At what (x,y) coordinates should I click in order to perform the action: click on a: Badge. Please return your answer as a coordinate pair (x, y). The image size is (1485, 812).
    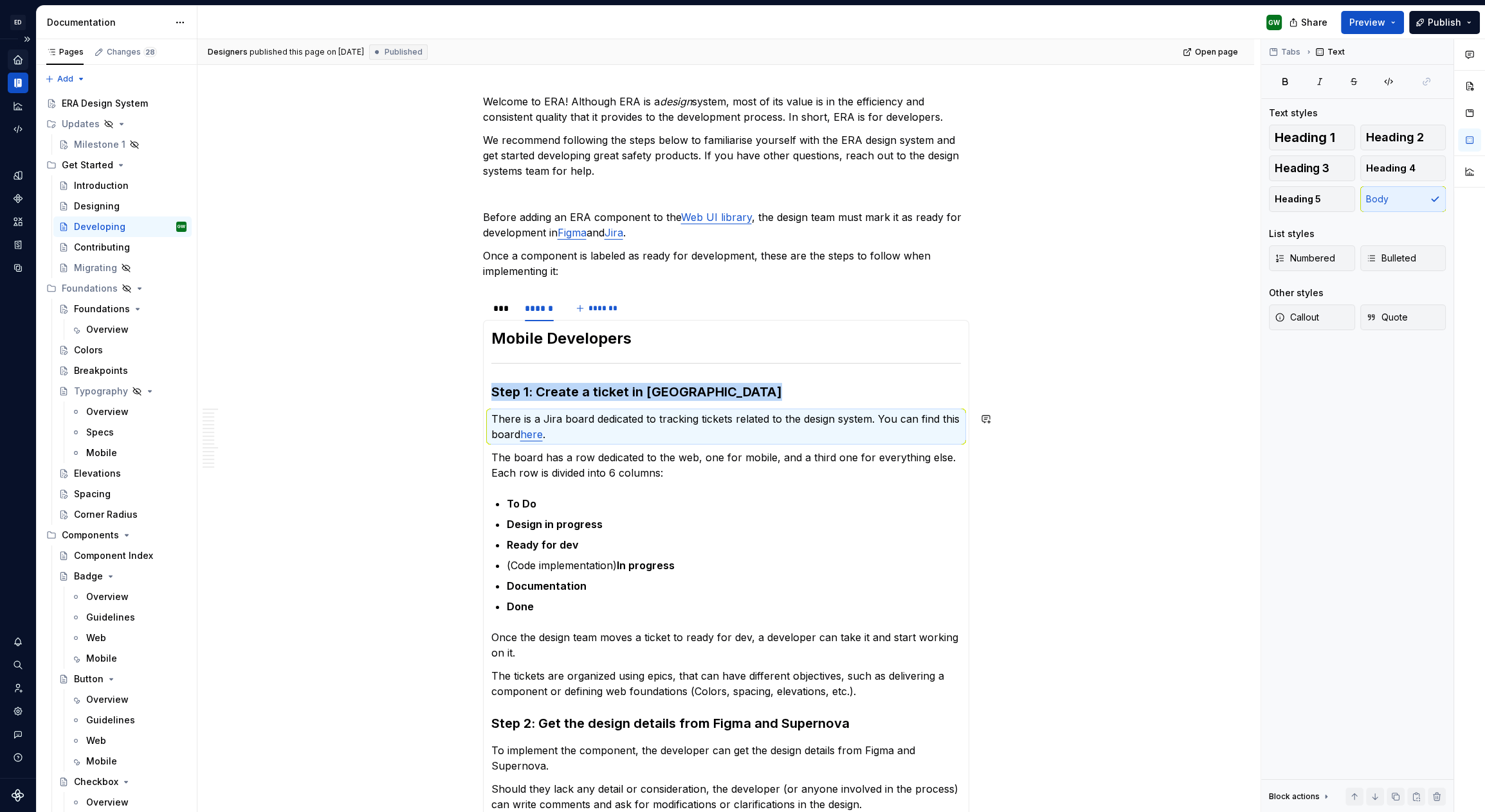
    Looking at the image, I should click on (122, 577).